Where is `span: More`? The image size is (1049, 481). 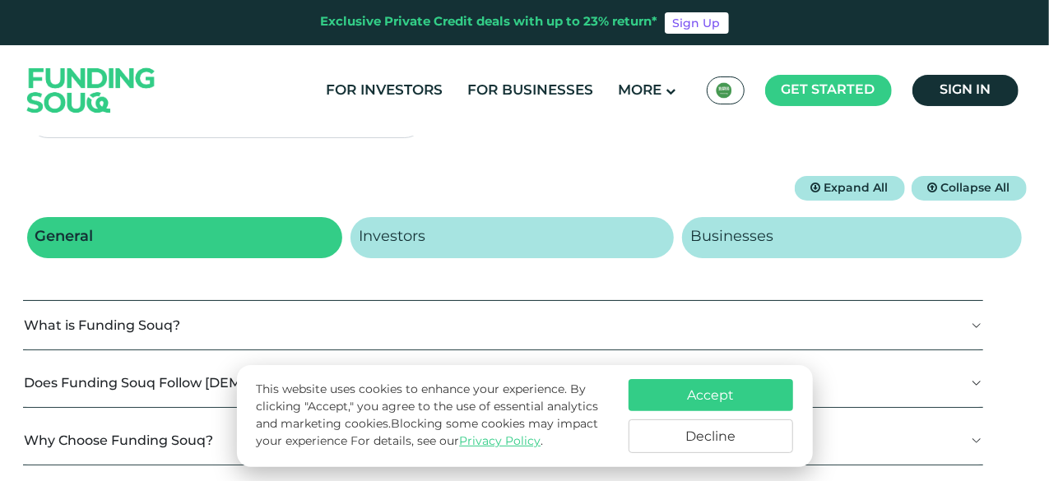 span: More is located at coordinates (640, 91).